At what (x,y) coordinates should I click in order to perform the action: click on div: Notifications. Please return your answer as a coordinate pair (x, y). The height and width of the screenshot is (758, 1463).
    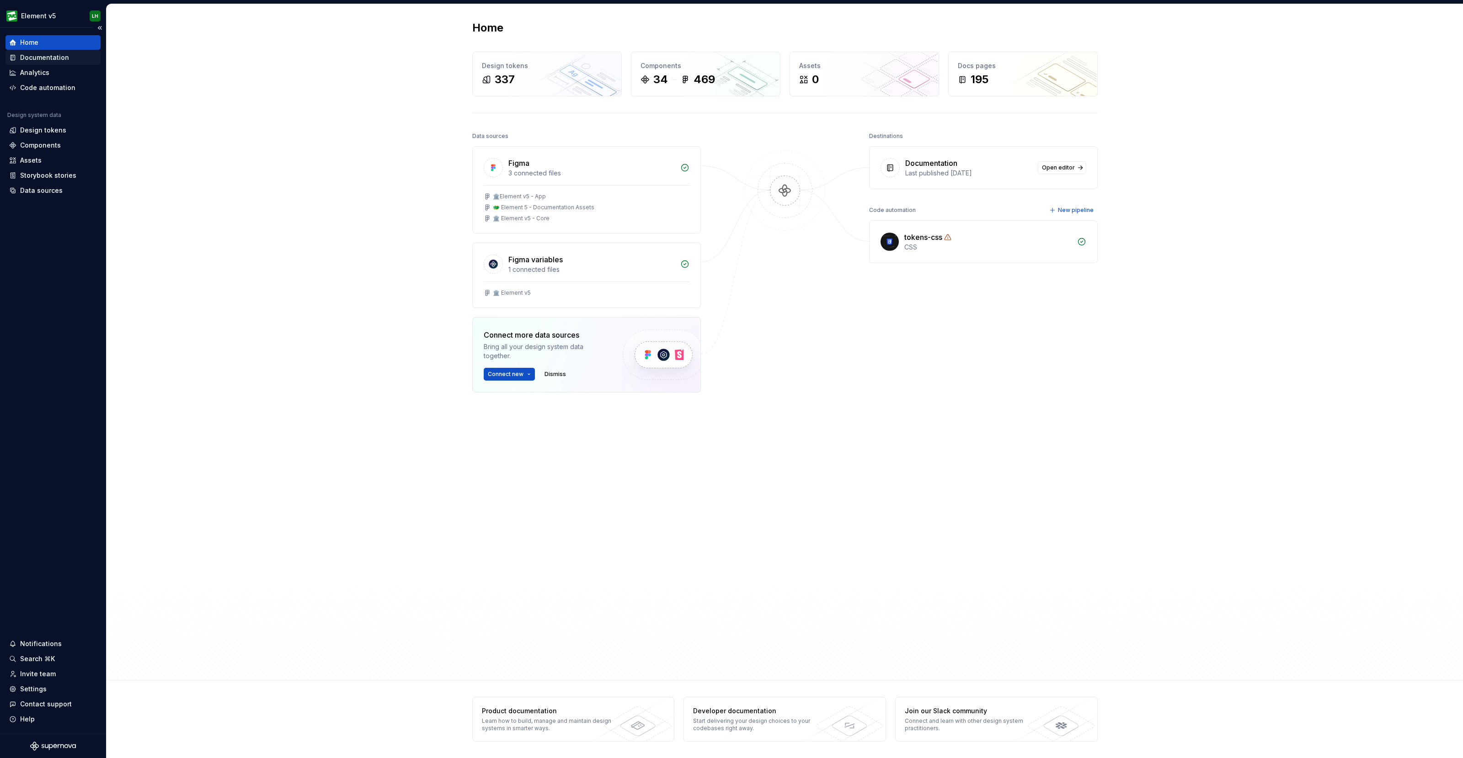
    Looking at the image, I should click on (41, 644).